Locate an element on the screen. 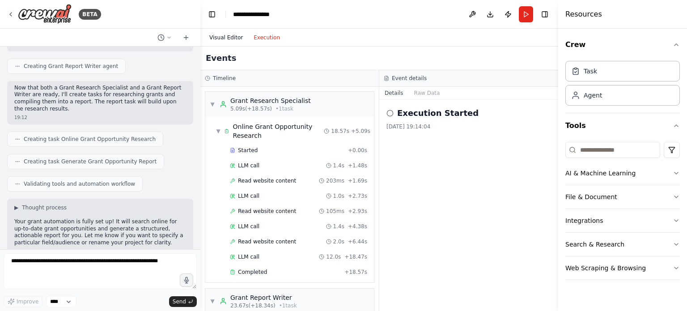 This screenshot has width=687, height=311. span: Validating tools and automation workflow is located at coordinates (79, 184).